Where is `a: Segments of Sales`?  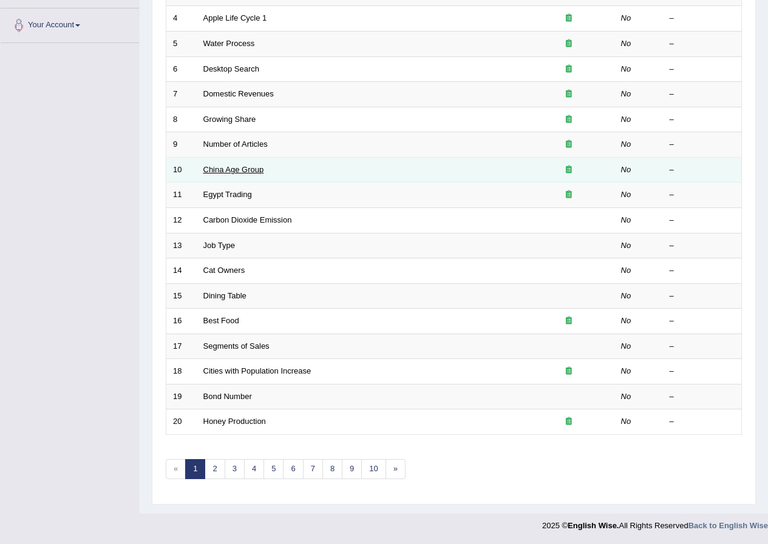
a: Segments of Sales is located at coordinates (236, 346).